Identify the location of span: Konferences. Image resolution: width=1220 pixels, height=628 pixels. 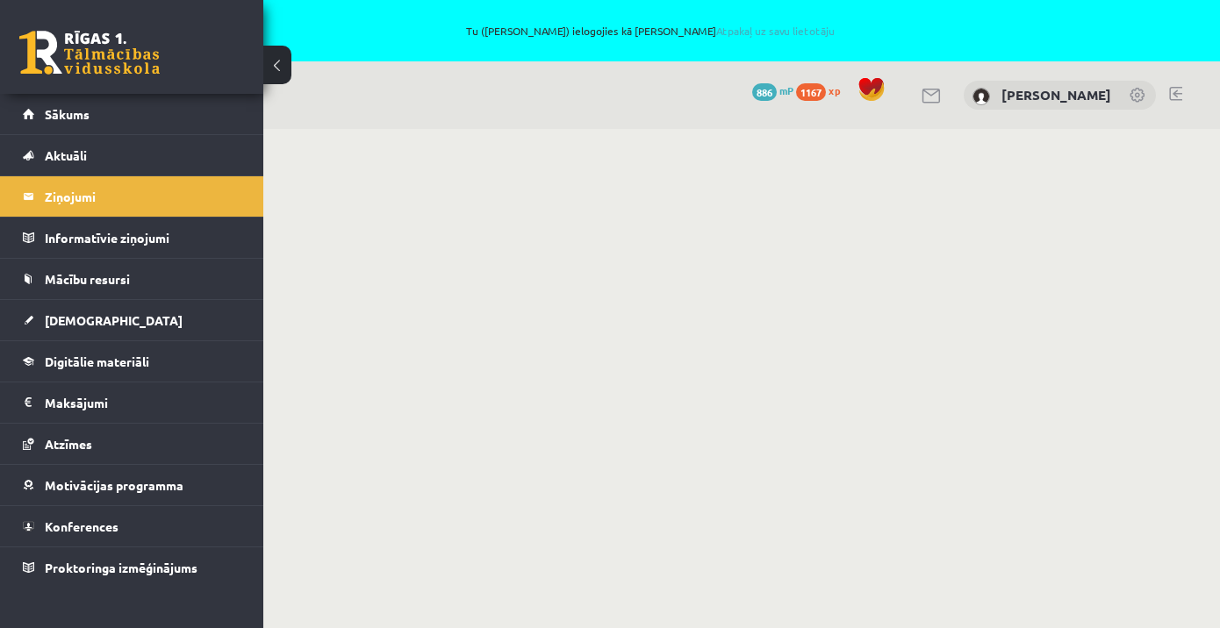
(82, 526).